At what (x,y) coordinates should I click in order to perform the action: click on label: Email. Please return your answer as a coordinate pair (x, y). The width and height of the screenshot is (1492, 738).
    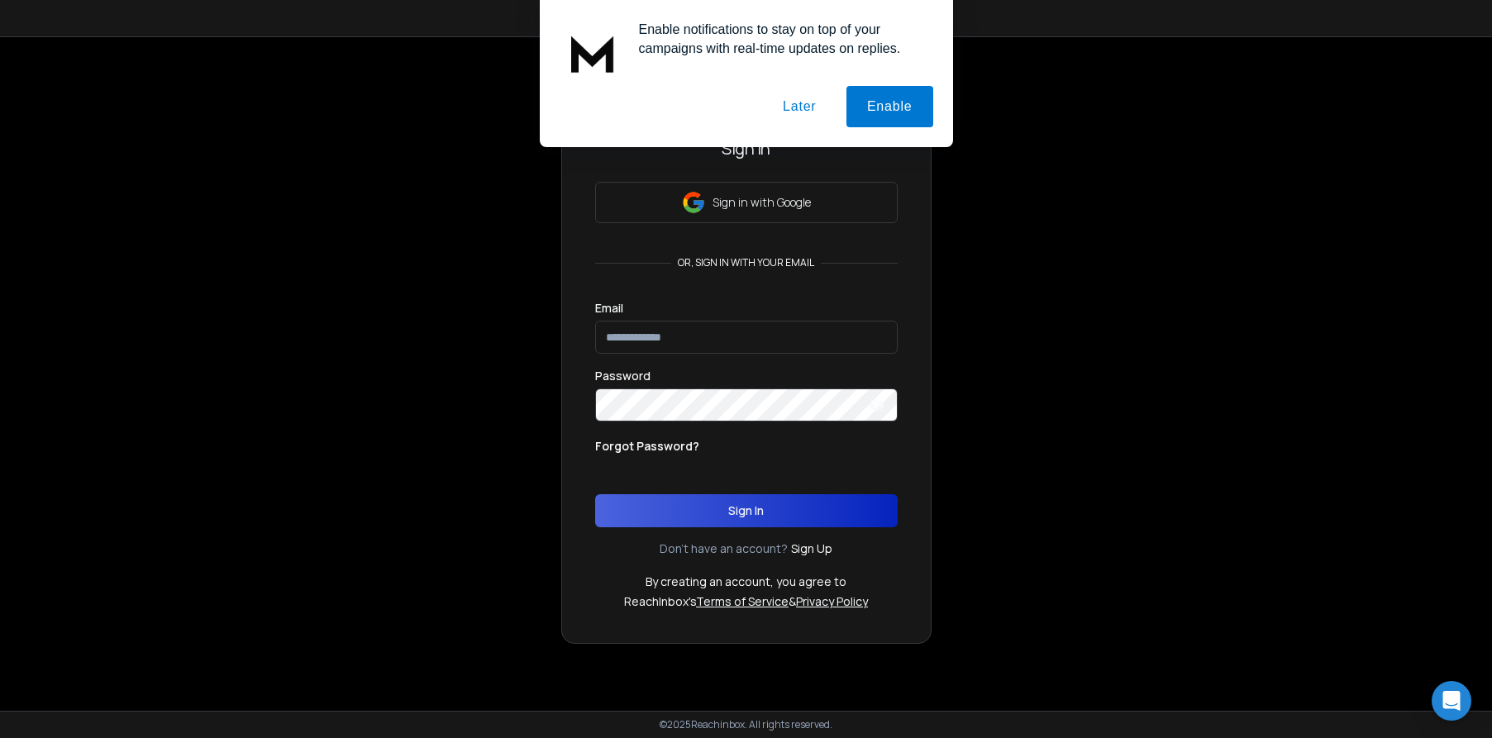
    Looking at the image, I should click on (609, 308).